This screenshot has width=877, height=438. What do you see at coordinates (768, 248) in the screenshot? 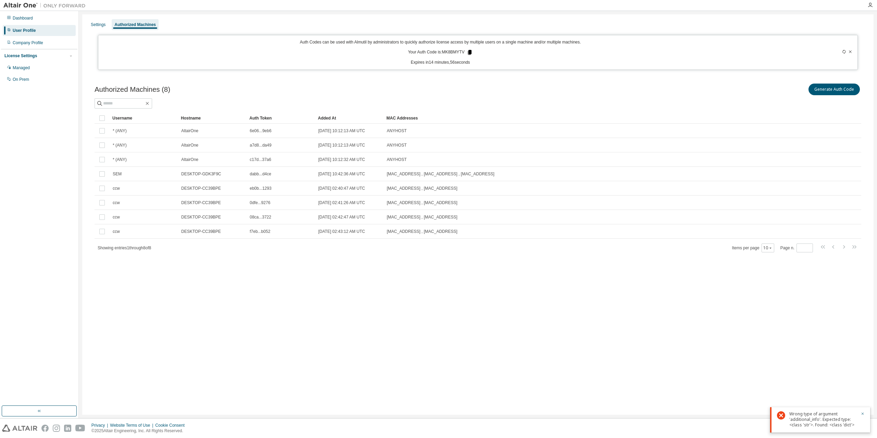
I see `button: 10` at bounding box center [768, 248].